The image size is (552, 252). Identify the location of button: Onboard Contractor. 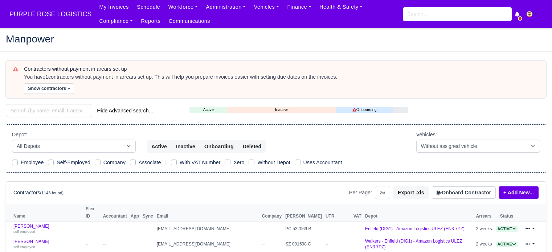
(464, 193).